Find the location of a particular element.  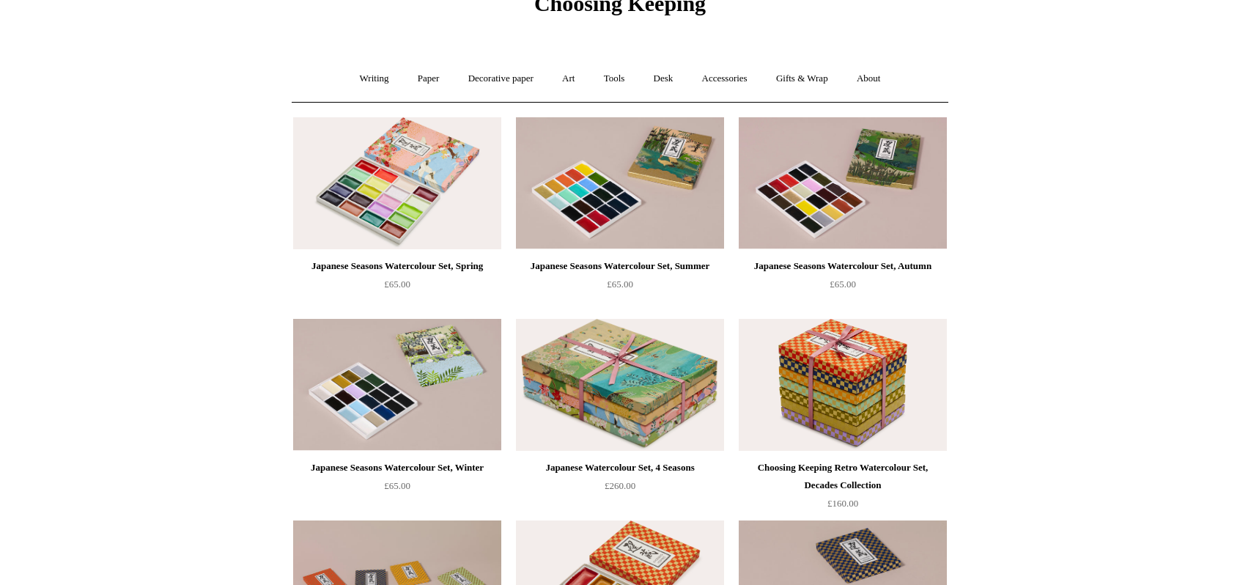

a: Japanese Watercolour Set, 4 Seasons £260.00 is located at coordinates (620, 489).